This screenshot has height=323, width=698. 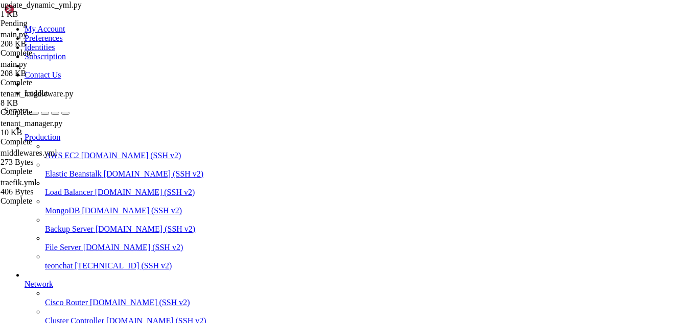 I want to click on x-row: 1 additional security update can be applied with ESM Apps., so click(x=284, y=107).